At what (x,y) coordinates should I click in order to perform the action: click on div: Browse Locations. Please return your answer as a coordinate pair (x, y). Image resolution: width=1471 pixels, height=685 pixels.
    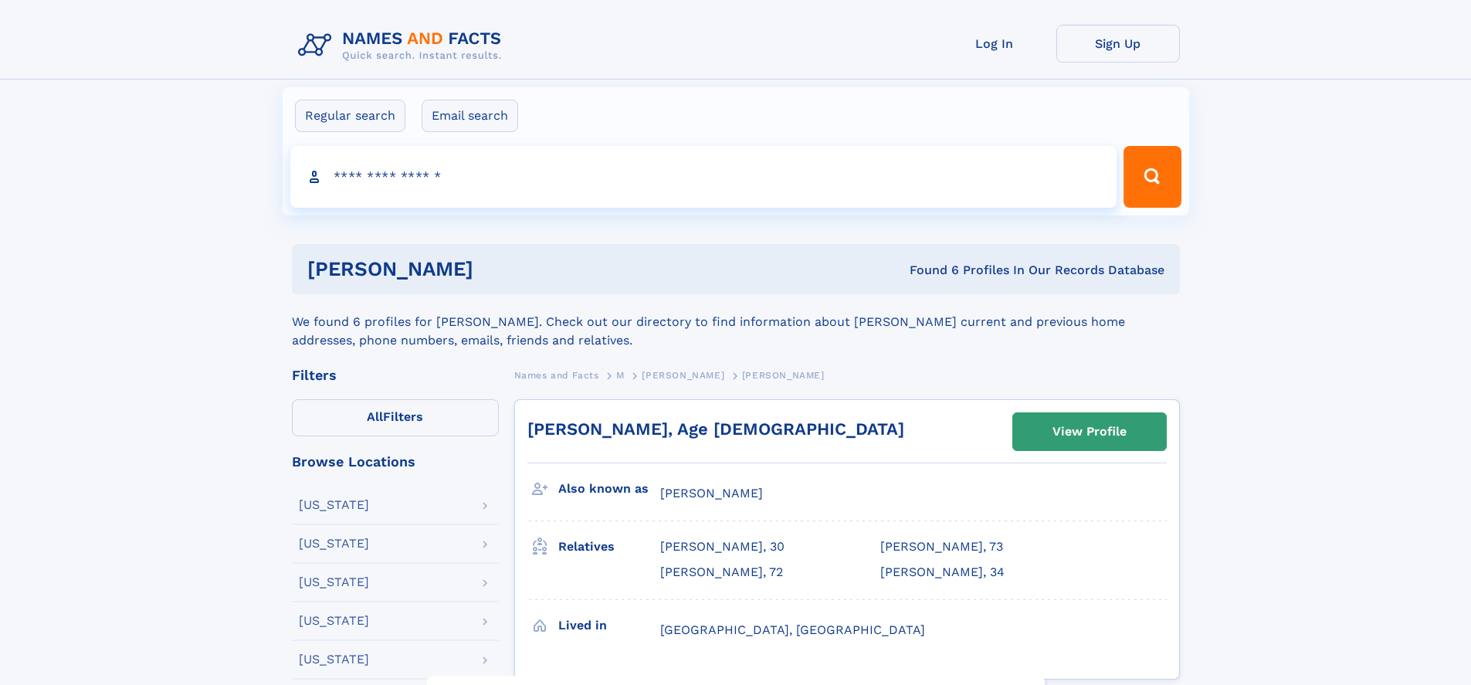
    Looking at the image, I should click on (395, 462).